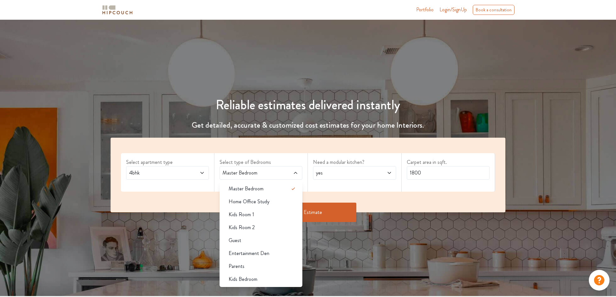 The image size is (616, 297). I want to click on h4: Get detailed, accurate & customized cost estimates for your home Interiors., so click(308, 125).